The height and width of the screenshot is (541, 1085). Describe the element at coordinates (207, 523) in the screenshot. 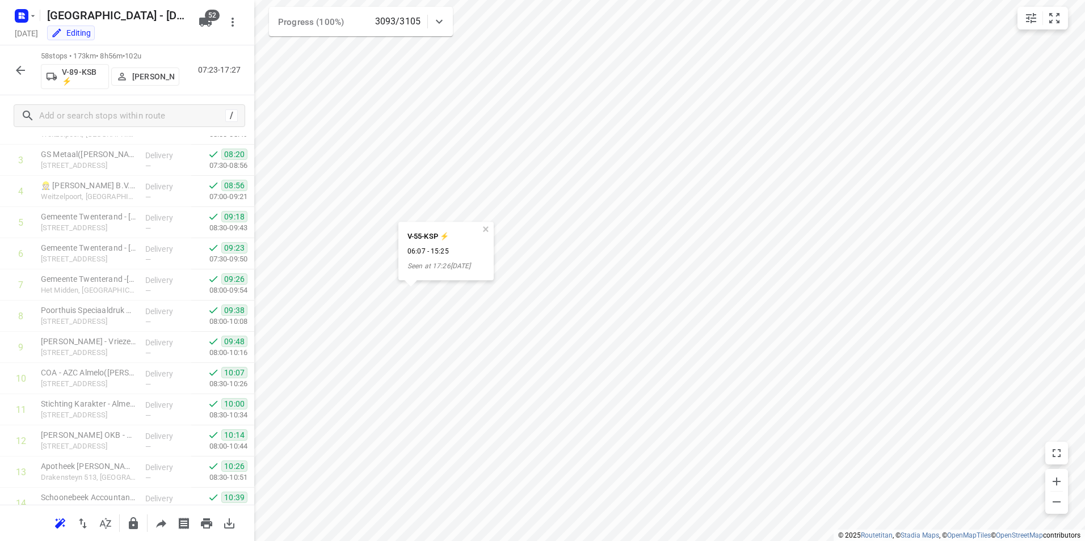

I see `span: Print route` at that location.